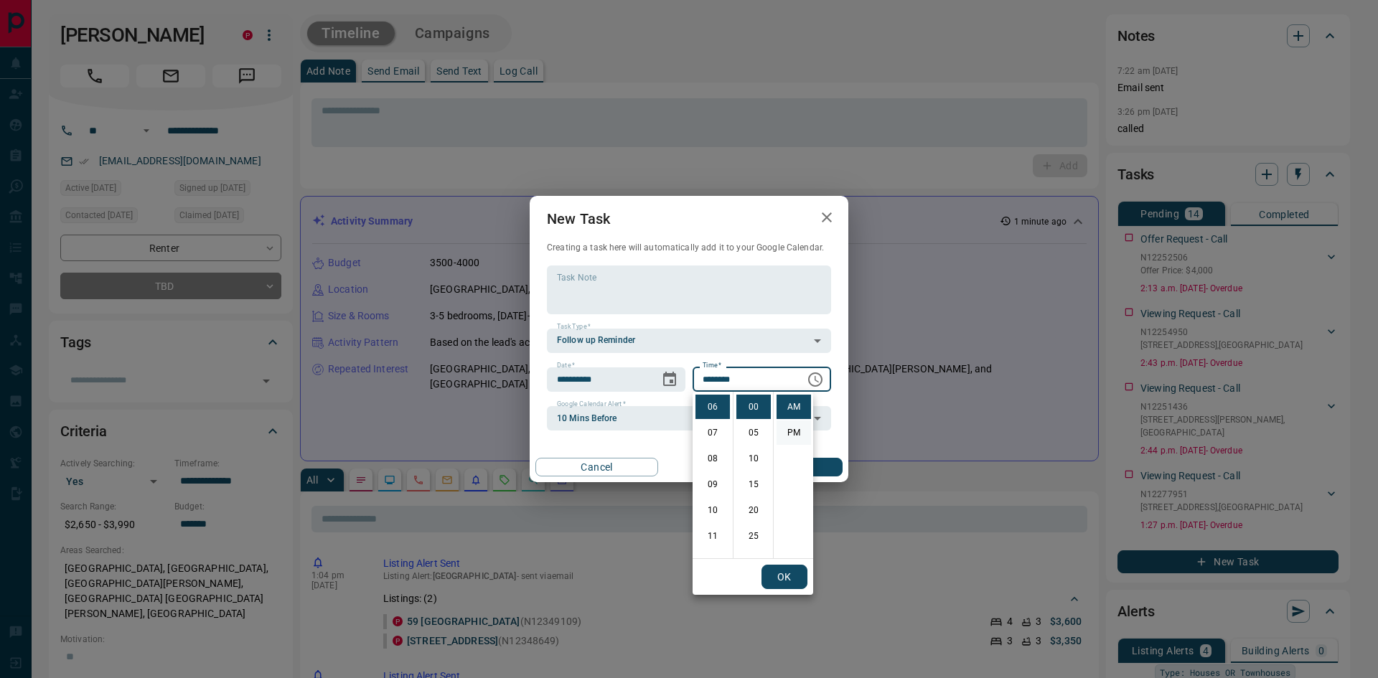  What do you see at coordinates (754, 510) in the screenshot?
I see `li: 20 minutes` at bounding box center [754, 510].